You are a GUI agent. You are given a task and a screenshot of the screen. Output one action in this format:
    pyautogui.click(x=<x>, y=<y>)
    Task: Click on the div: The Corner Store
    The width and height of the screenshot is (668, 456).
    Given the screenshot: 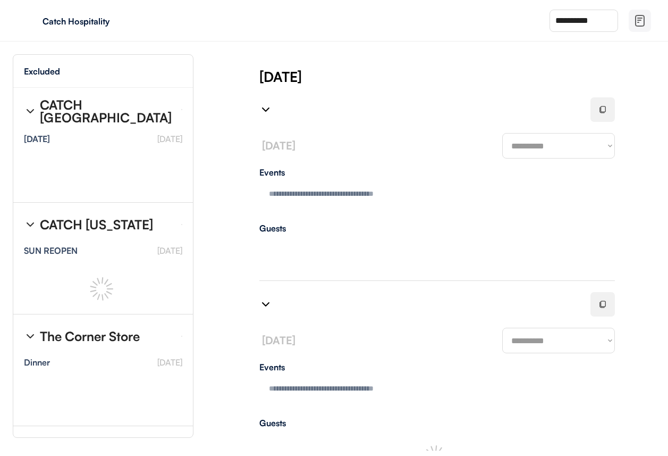 What is the action you would take?
    pyautogui.click(x=90, y=336)
    